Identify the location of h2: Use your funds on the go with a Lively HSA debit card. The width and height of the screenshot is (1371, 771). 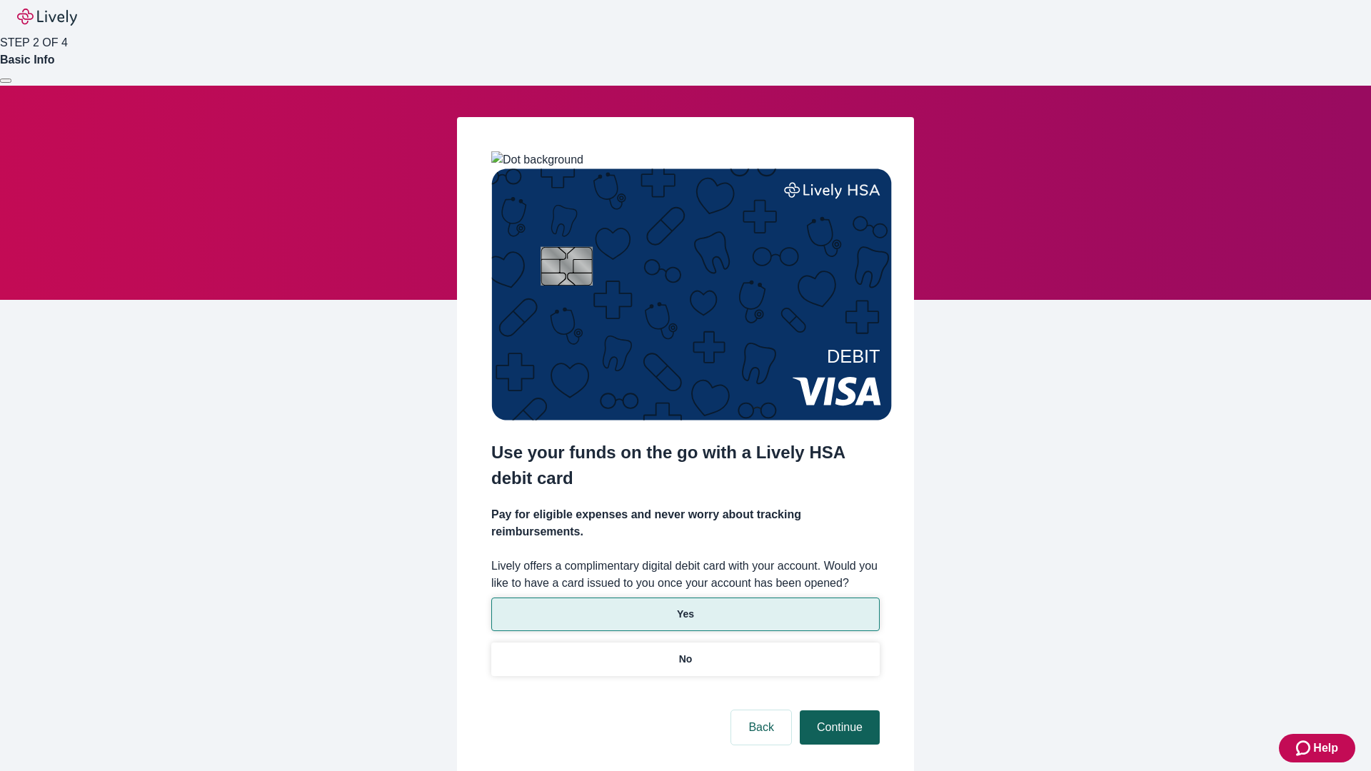
(685, 465).